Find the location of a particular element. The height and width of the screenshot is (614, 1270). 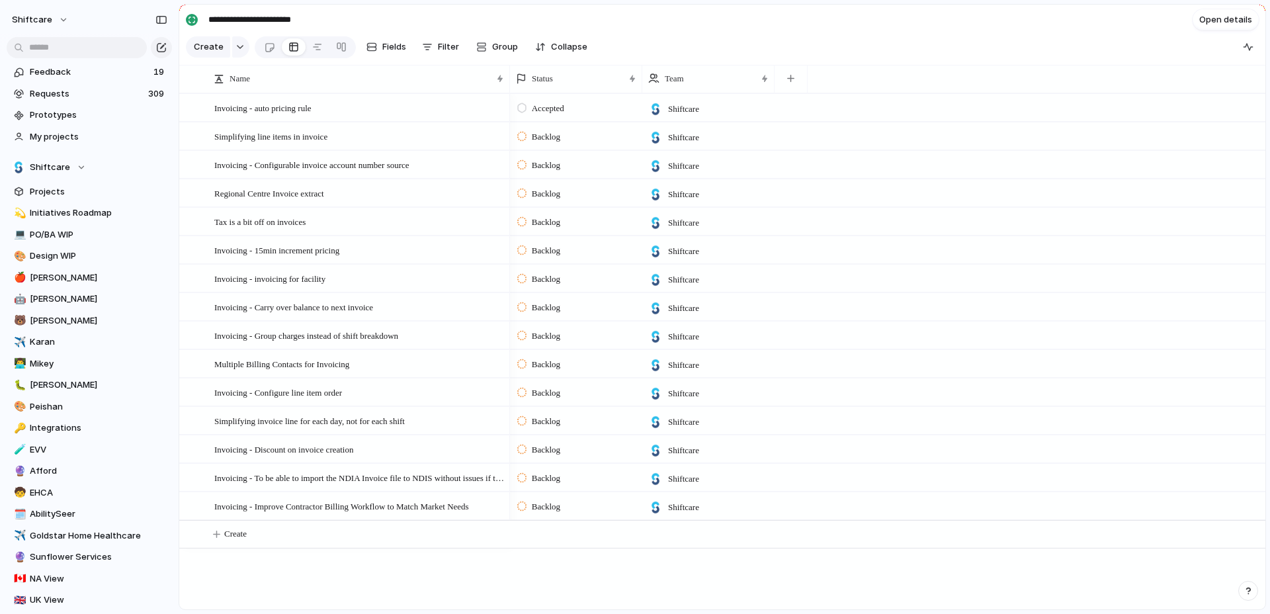

span: Initiatives Roadmap is located at coordinates (99, 213).